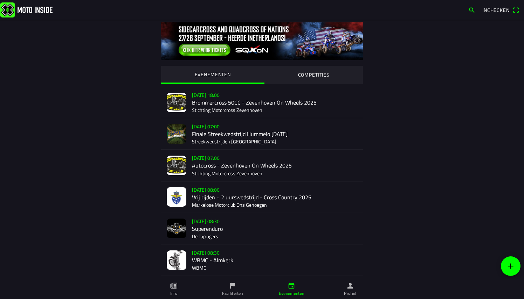  I want to click on img: mBcQMagLMxzNEVoW9kWH8RIERBgDR7O2pMCJ3QD2.jpg, so click(177, 166).